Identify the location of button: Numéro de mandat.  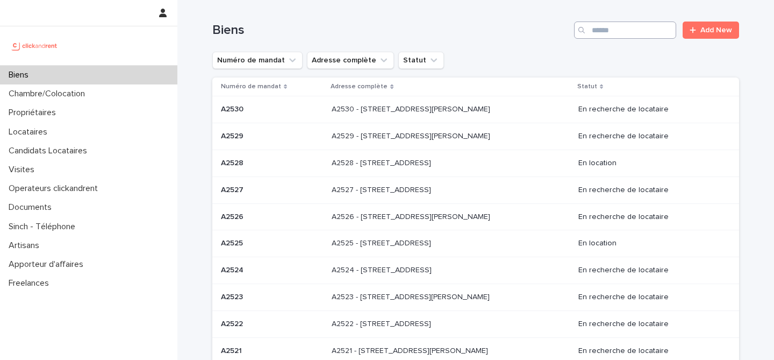
(258, 60).